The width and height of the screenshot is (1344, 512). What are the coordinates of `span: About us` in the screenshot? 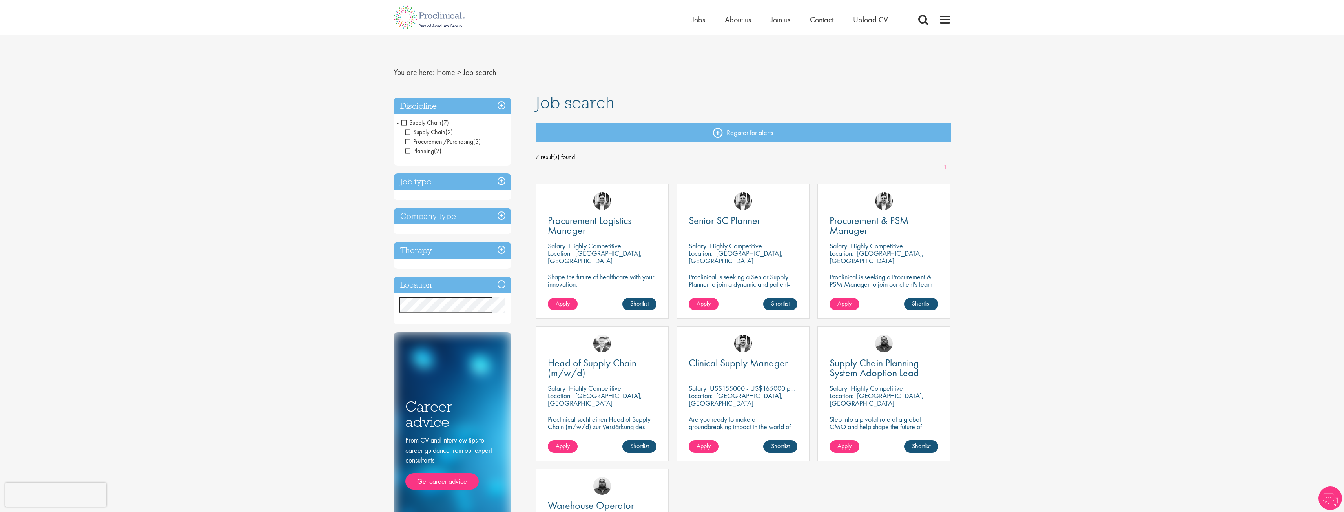 It's located at (738, 20).